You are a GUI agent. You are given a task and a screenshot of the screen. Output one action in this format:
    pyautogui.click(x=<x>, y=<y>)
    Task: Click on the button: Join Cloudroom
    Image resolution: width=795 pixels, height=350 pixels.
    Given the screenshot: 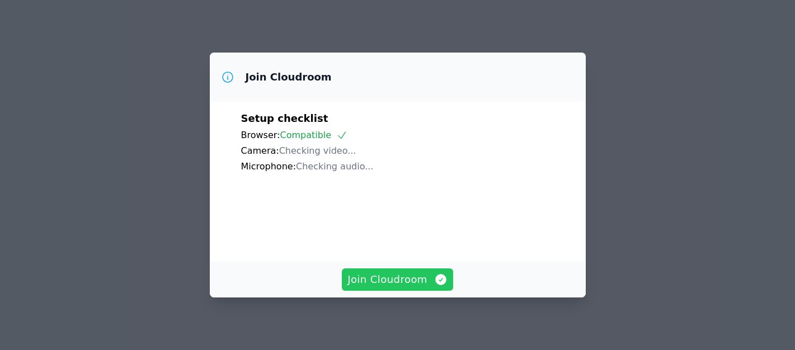 What is the action you would take?
    pyautogui.click(x=397, y=280)
    